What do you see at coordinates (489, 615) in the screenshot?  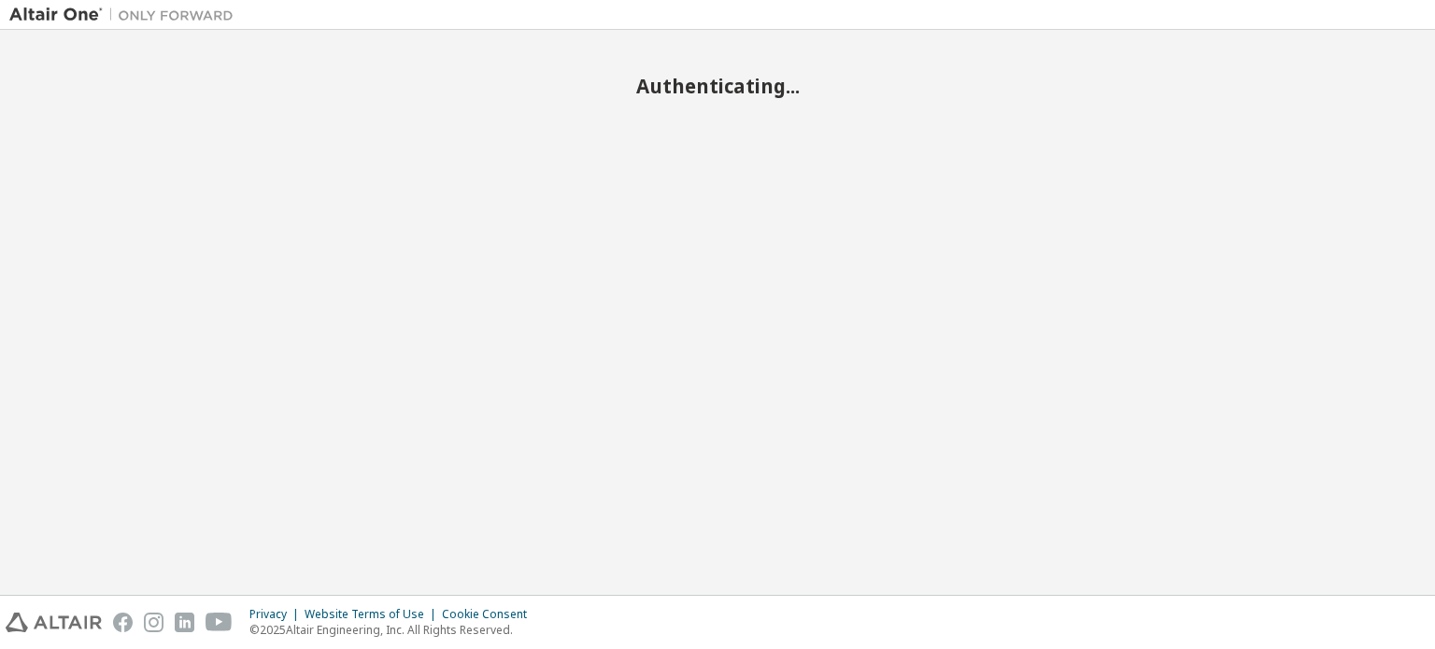 I see `div: Cookie Consent` at bounding box center [489, 615].